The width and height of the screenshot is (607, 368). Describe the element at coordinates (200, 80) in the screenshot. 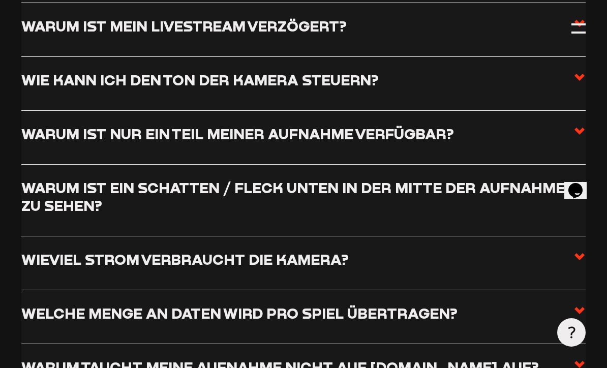

I see `h3: Wie kann ich den Ton der Kamera steuern?` at that location.